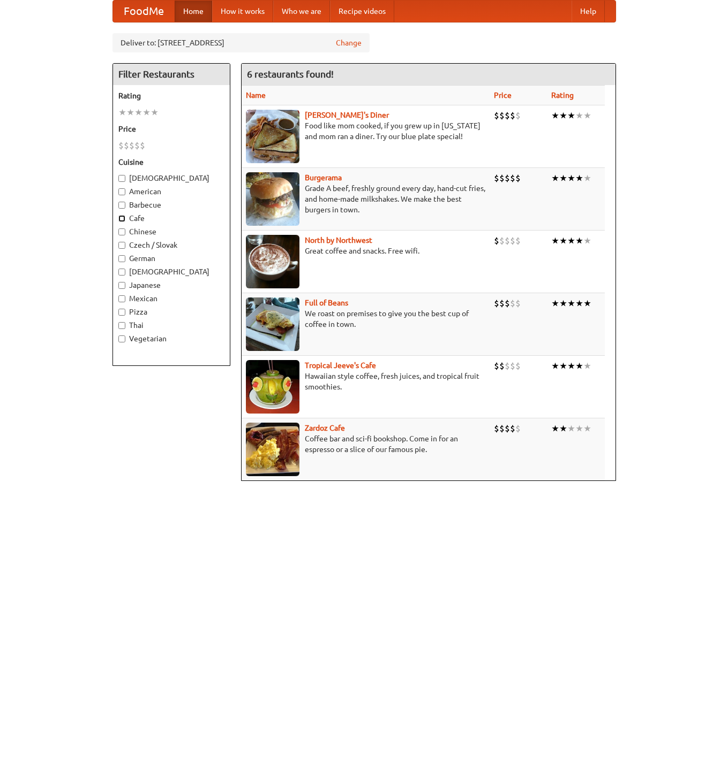 The image size is (728, 757). What do you see at coordinates (171, 218) in the screenshot?
I see `label: Cafe` at bounding box center [171, 218].